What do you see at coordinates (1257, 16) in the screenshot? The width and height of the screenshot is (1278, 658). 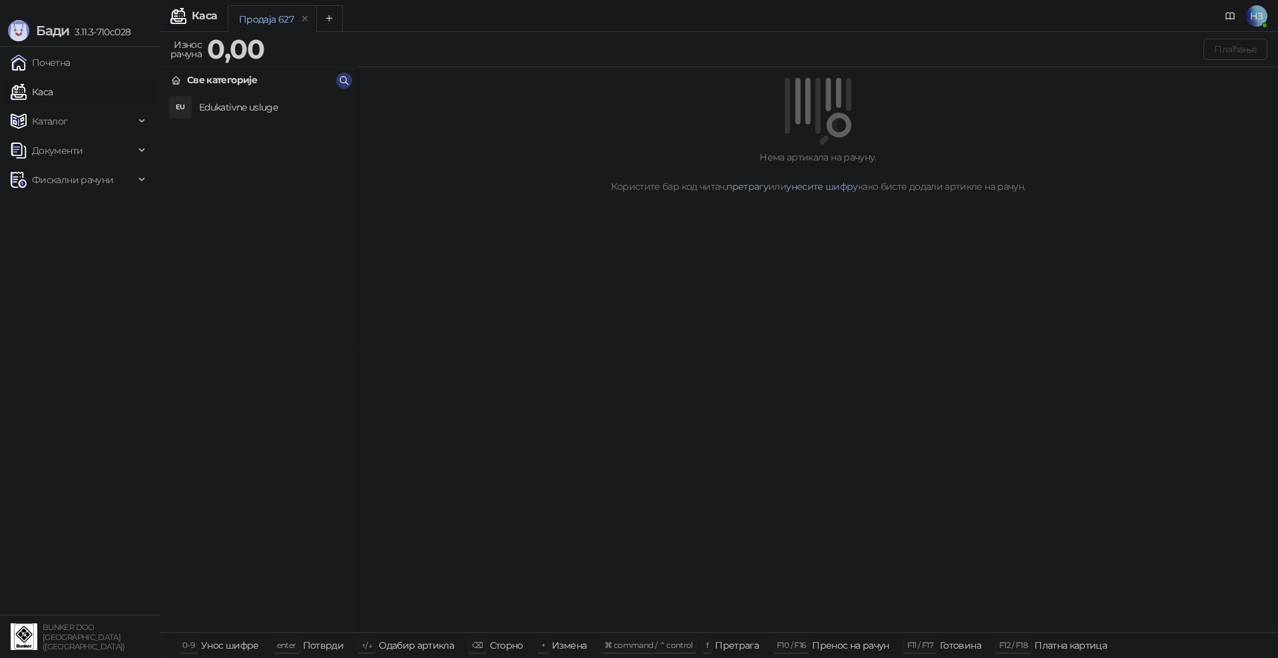 I see `span: НЗ` at bounding box center [1257, 16].